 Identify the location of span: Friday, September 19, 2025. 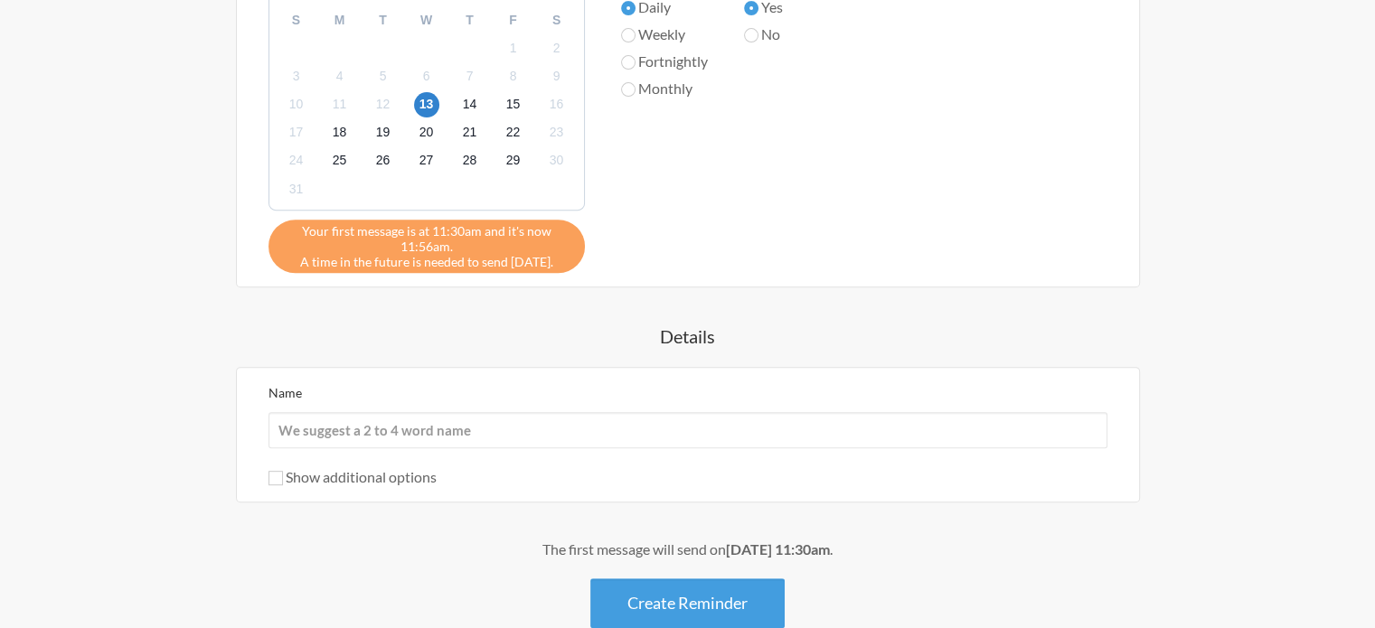
(383, 133).